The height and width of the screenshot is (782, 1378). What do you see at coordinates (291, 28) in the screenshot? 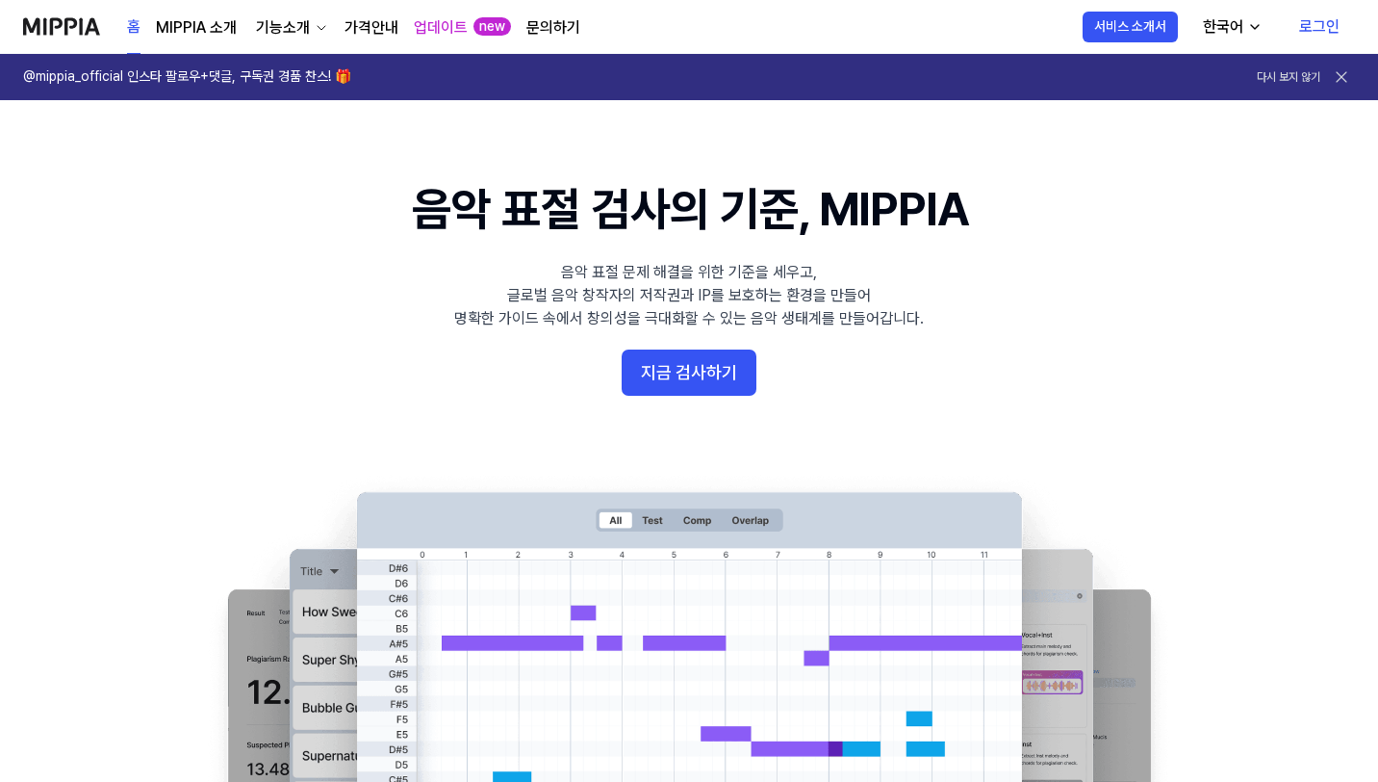
I see `button: 기능소개` at bounding box center [291, 28].